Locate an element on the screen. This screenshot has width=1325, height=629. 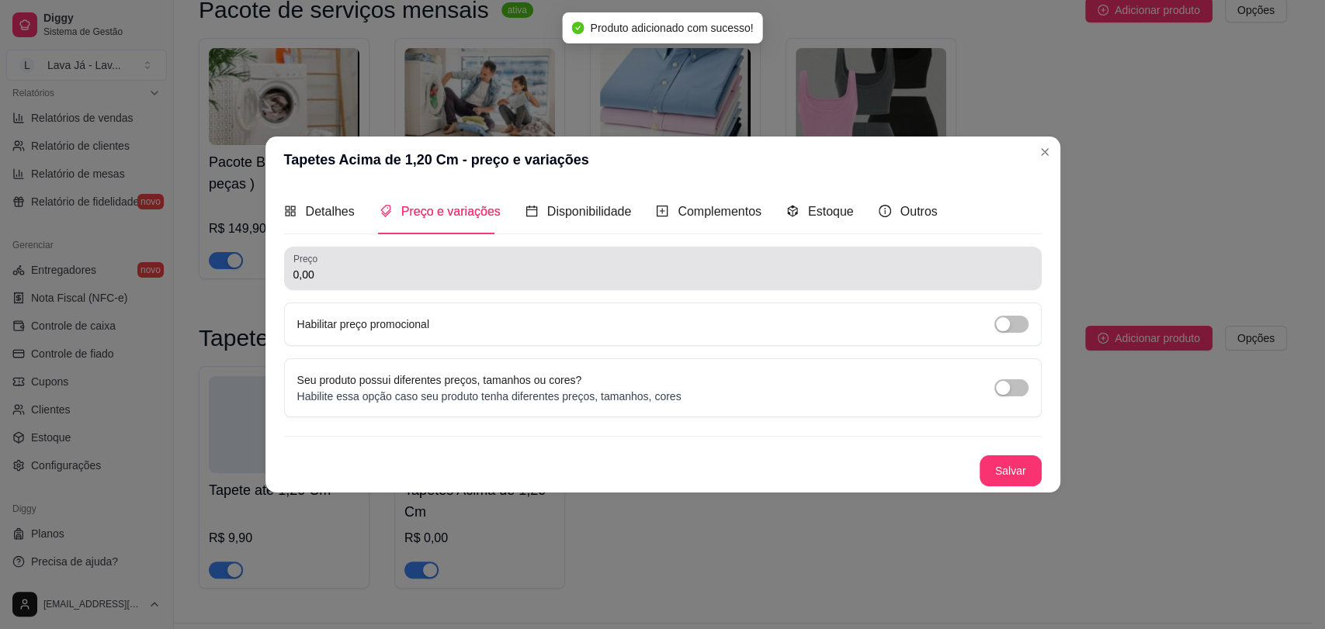
label: Preço is located at coordinates (308, 258).